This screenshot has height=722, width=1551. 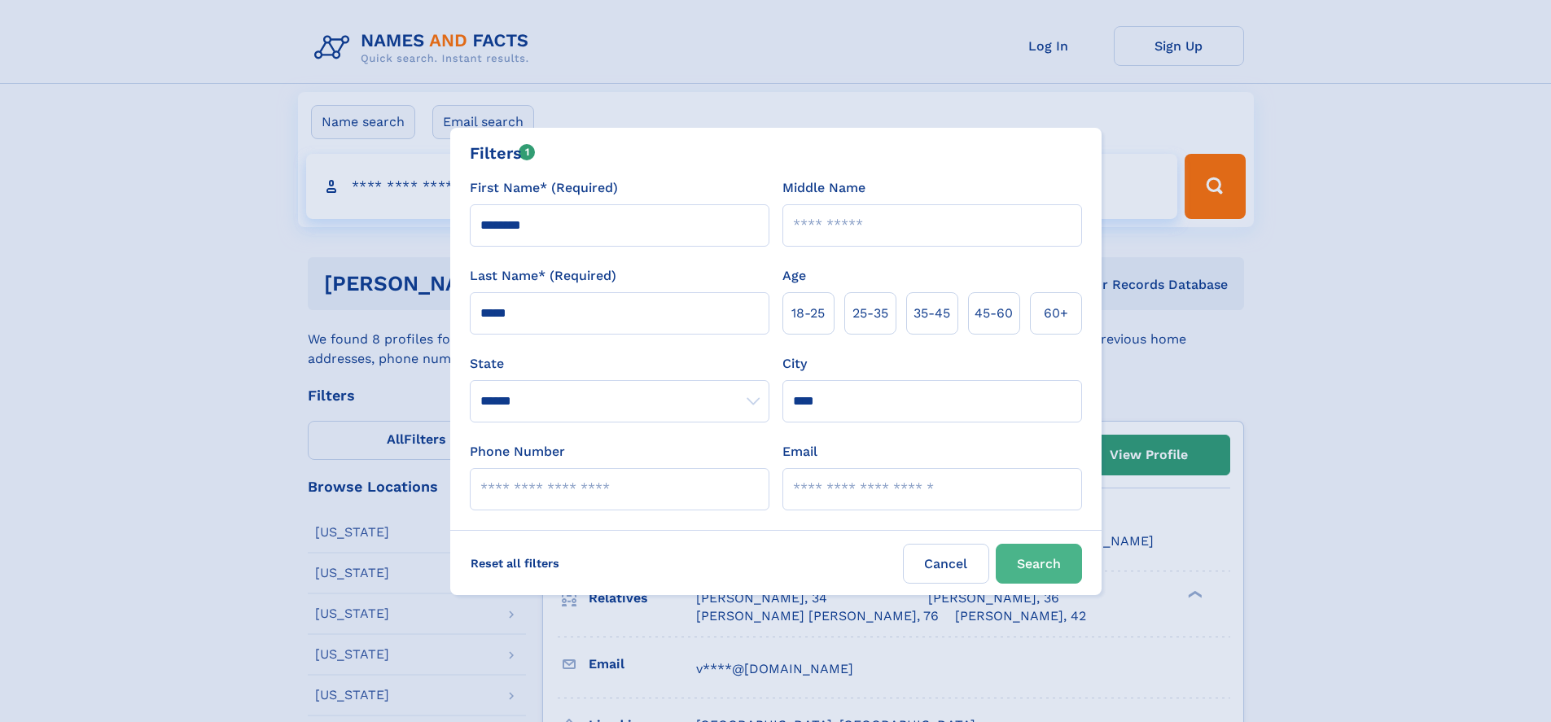 What do you see at coordinates (800, 452) in the screenshot?
I see `label: Email` at bounding box center [800, 452].